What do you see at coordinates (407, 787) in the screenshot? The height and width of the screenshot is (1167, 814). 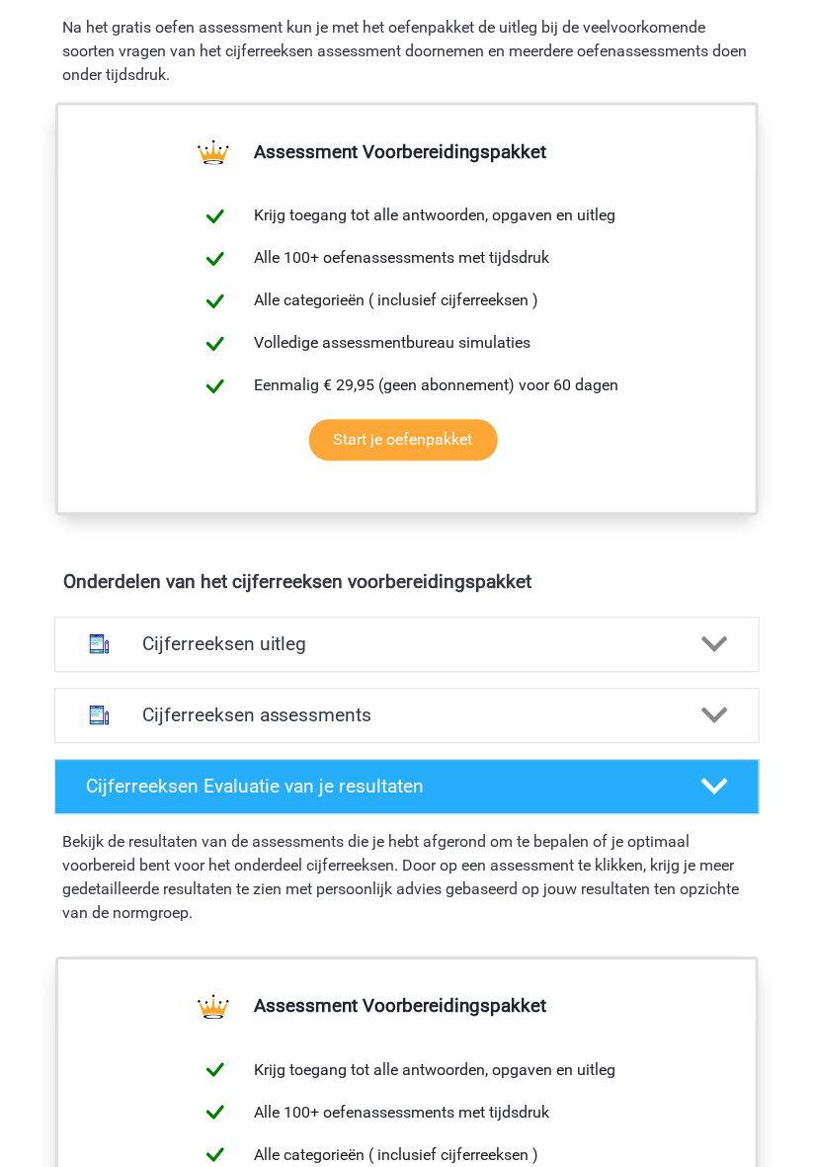 I see `a: Cijferreeksen Evaluatie van je resultaten` at bounding box center [407, 787].